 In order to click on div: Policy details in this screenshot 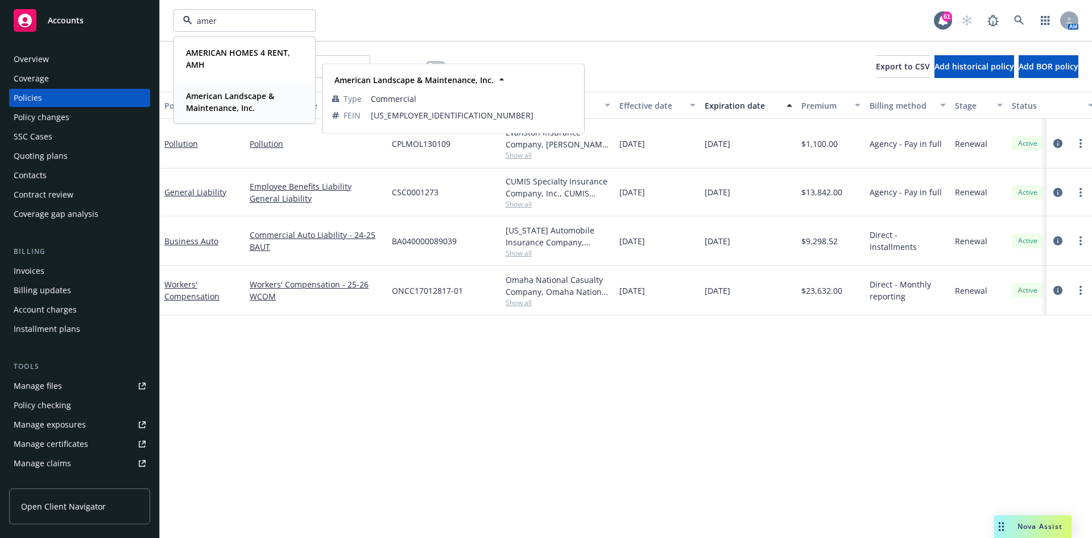, I will do `click(196, 105)`.